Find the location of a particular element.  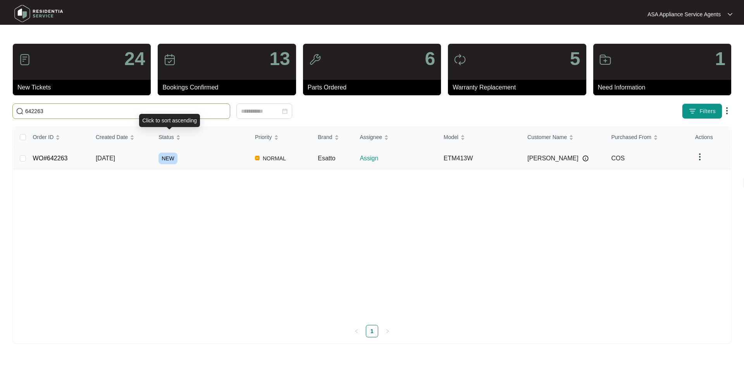

li: 1 is located at coordinates (372, 331).